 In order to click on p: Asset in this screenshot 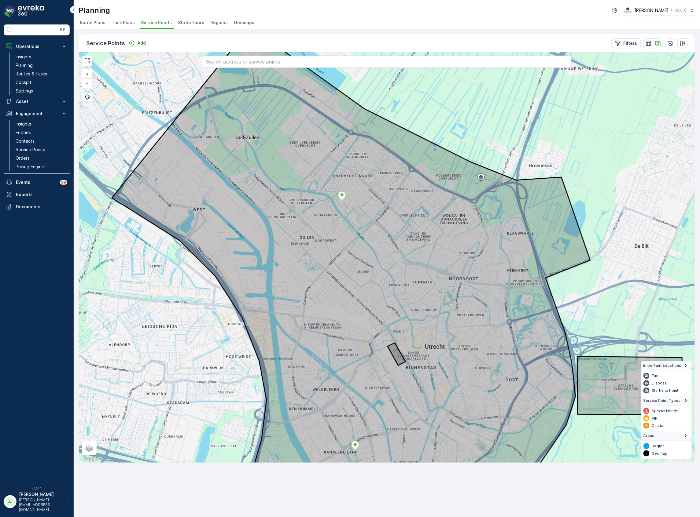, I will do `click(37, 101)`.